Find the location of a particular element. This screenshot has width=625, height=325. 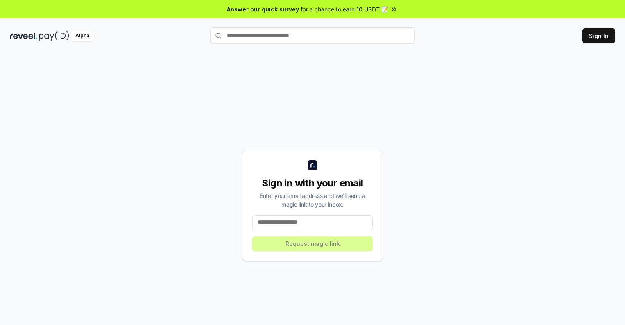

span: Answer our quick survey is located at coordinates (263, 9).